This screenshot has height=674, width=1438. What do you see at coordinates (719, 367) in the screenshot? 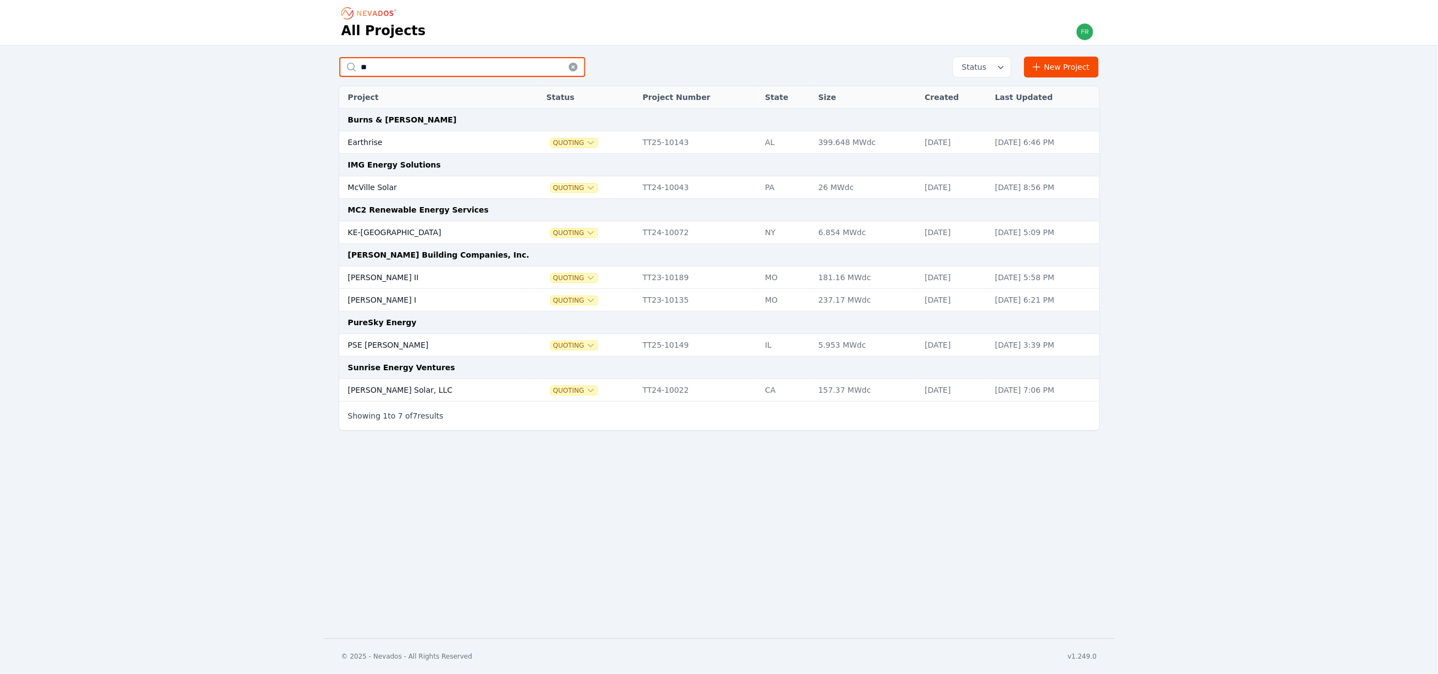
I see `td: Sunrise Energy Ventures` at bounding box center [719, 367].